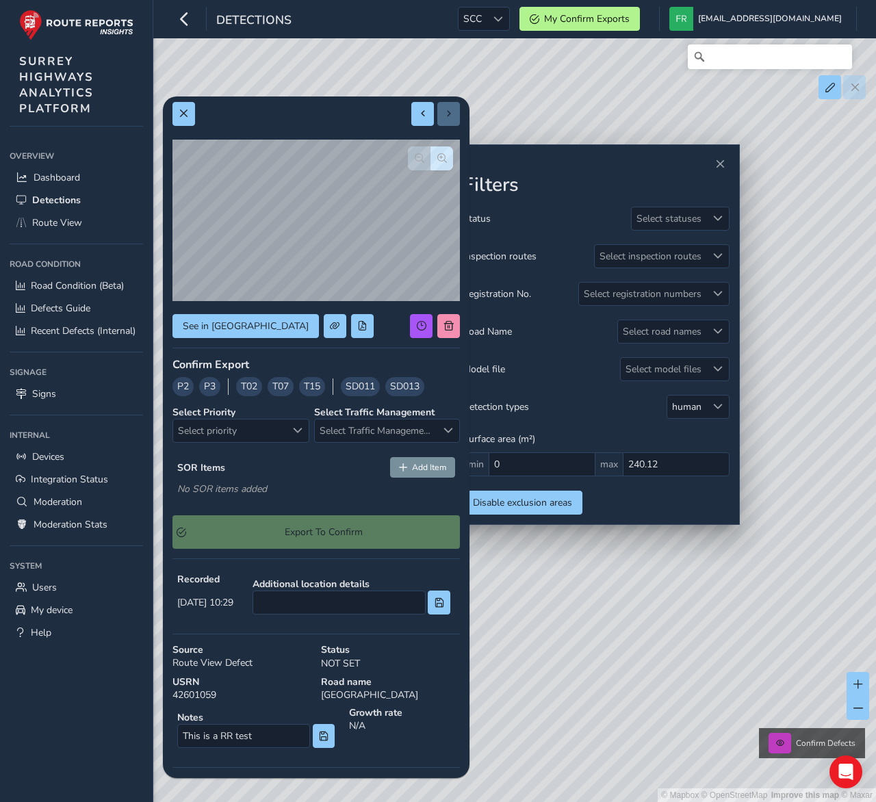  I want to click on span: Moderation, so click(57, 501).